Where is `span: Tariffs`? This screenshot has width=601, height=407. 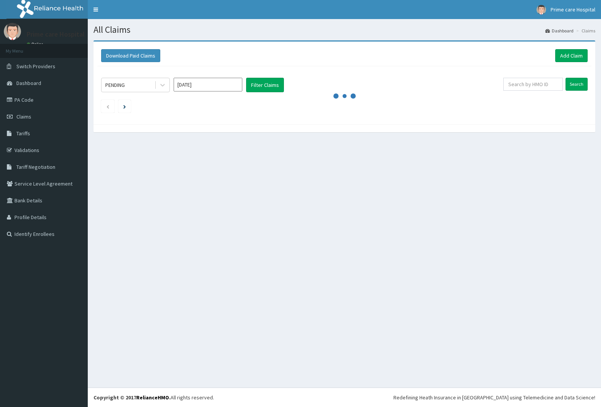
span: Tariffs is located at coordinates (23, 133).